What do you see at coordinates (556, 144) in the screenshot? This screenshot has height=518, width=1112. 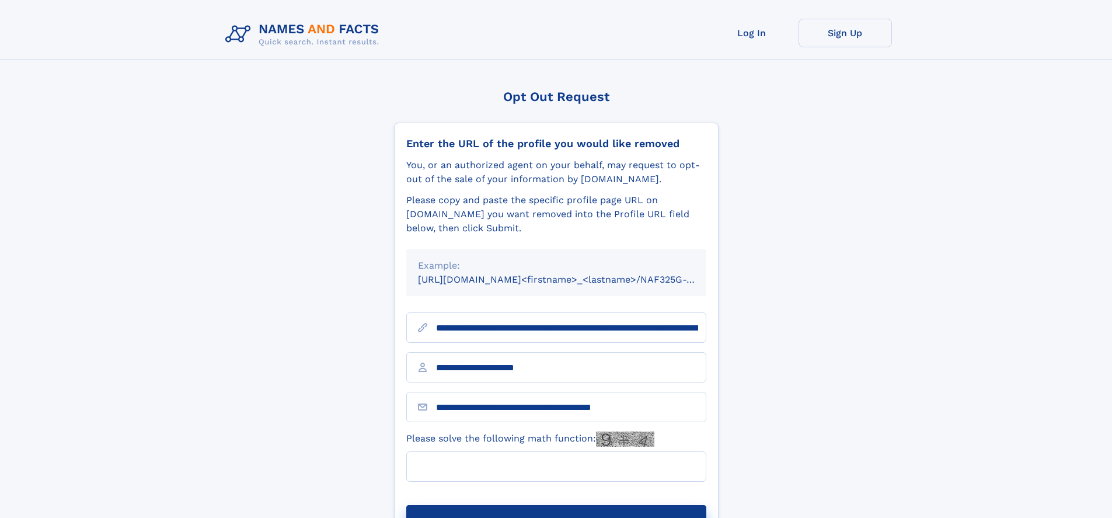 I see `div: Enter the URL of the profile you would like removed` at bounding box center [556, 144].